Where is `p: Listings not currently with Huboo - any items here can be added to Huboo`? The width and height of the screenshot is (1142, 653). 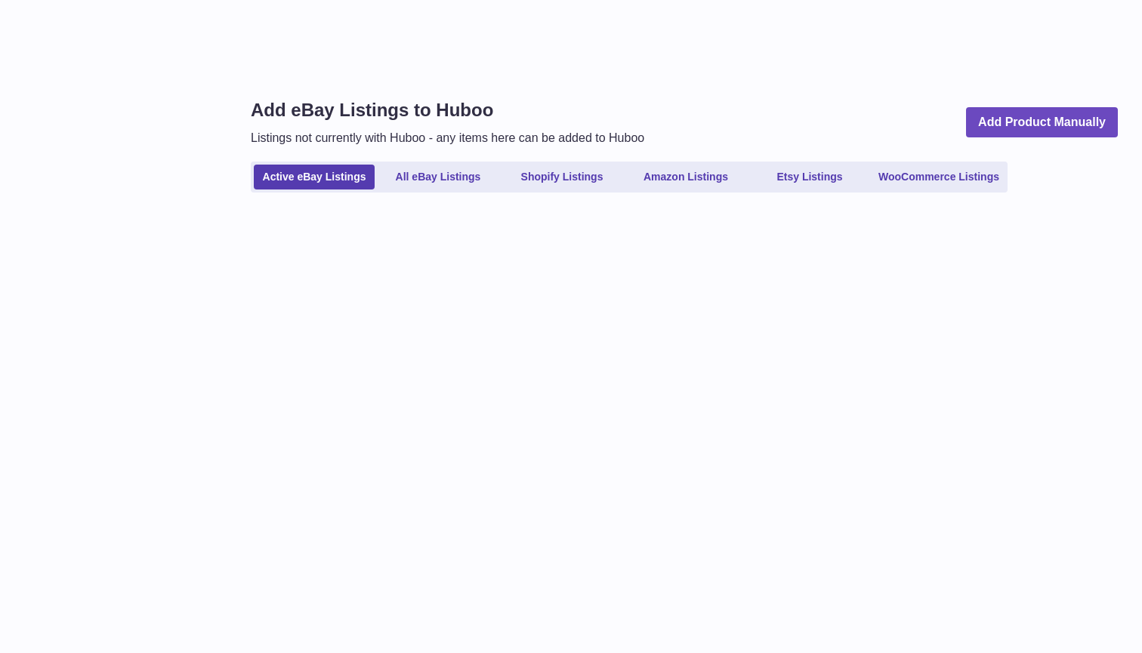 p: Listings not currently with Huboo - any items here can be added to Huboo is located at coordinates (447, 138).